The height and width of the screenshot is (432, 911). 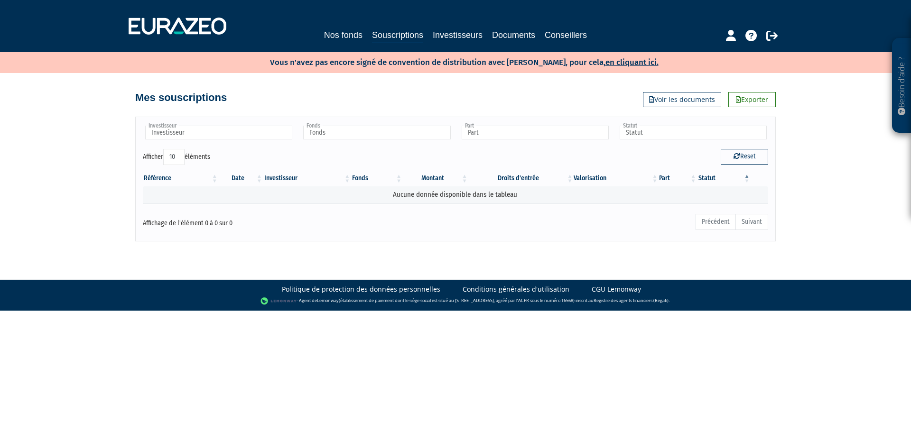 I want to click on a: Souscriptions, so click(x=398, y=36).